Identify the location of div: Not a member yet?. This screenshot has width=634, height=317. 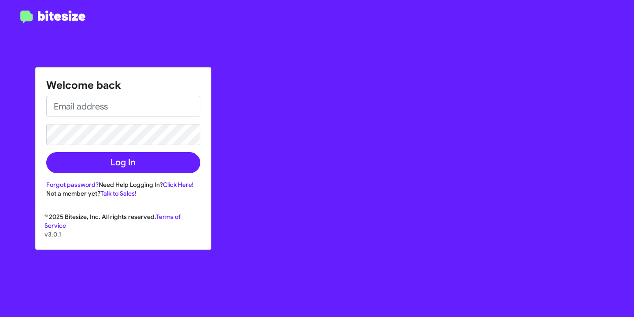
(123, 194).